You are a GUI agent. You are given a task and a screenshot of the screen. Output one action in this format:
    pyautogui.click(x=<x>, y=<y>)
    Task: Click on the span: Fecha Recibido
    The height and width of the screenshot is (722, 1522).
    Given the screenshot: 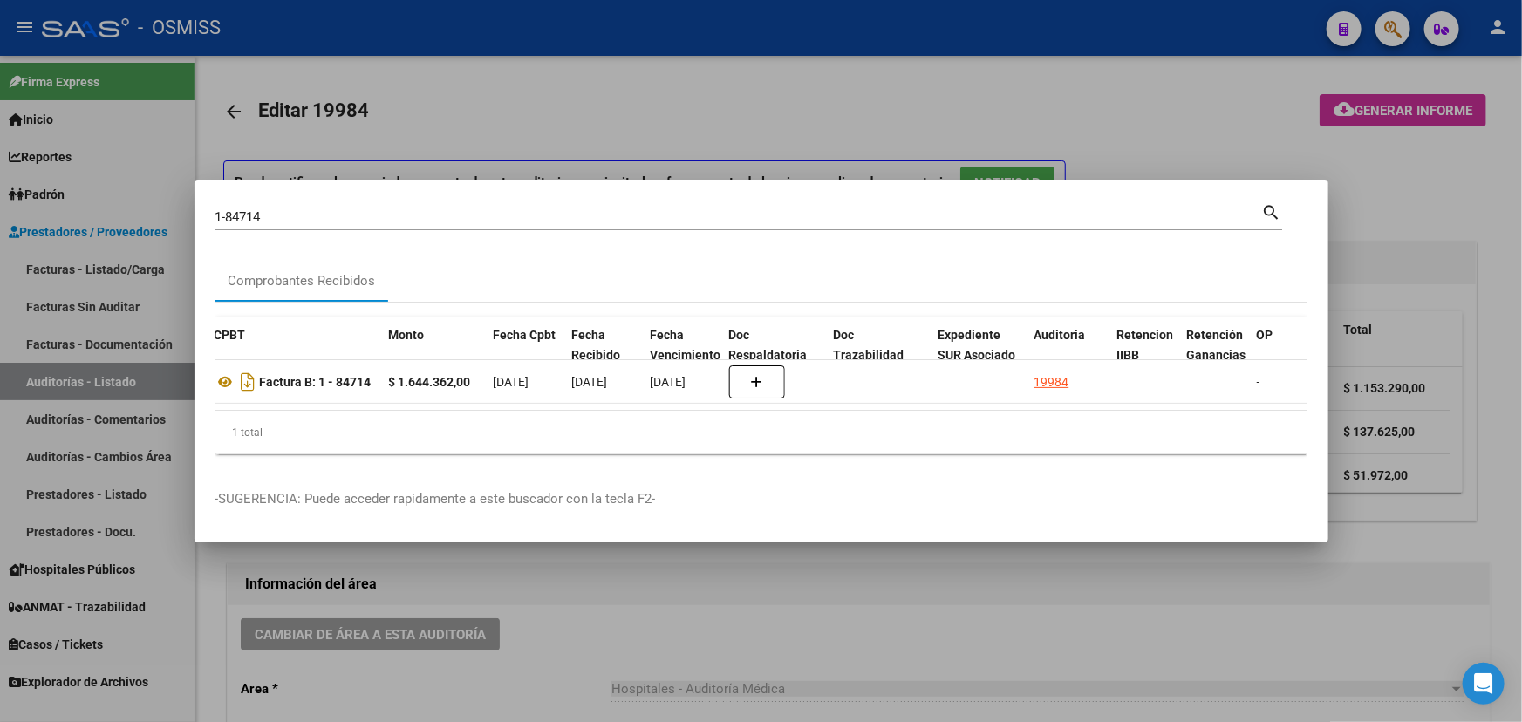 What is the action you would take?
    pyautogui.click(x=596, y=345)
    